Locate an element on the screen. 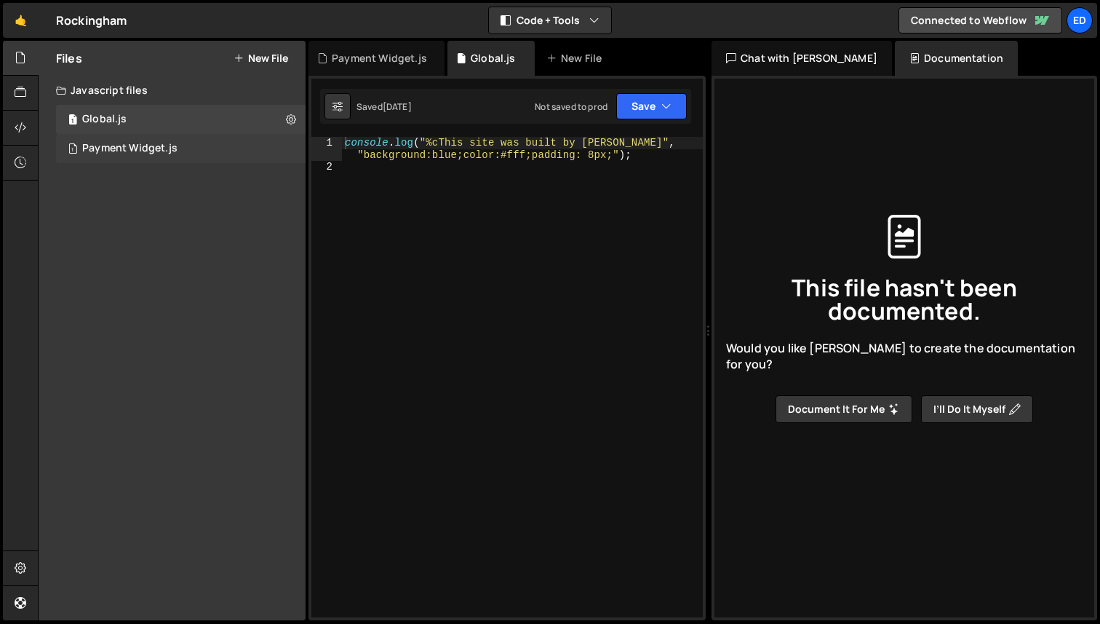  div: 15860/42288.js is located at coordinates (180, 148).